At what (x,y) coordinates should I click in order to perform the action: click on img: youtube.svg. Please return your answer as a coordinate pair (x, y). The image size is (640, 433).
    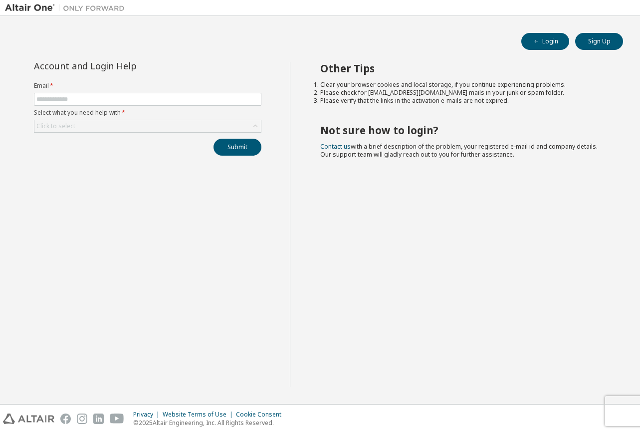
    Looking at the image, I should click on (117, 419).